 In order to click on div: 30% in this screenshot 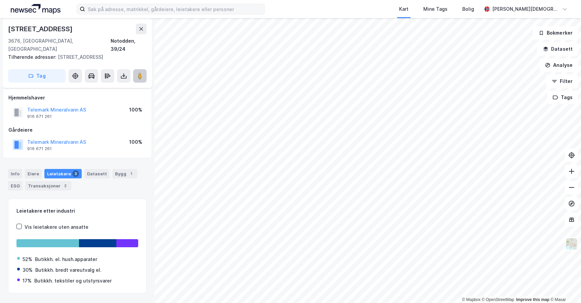, I will do `click(28, 270)`.